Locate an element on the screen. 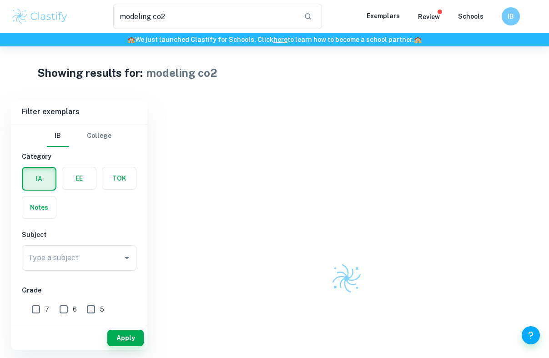  h1: Showing results for: is located at coordinates (90, 73).